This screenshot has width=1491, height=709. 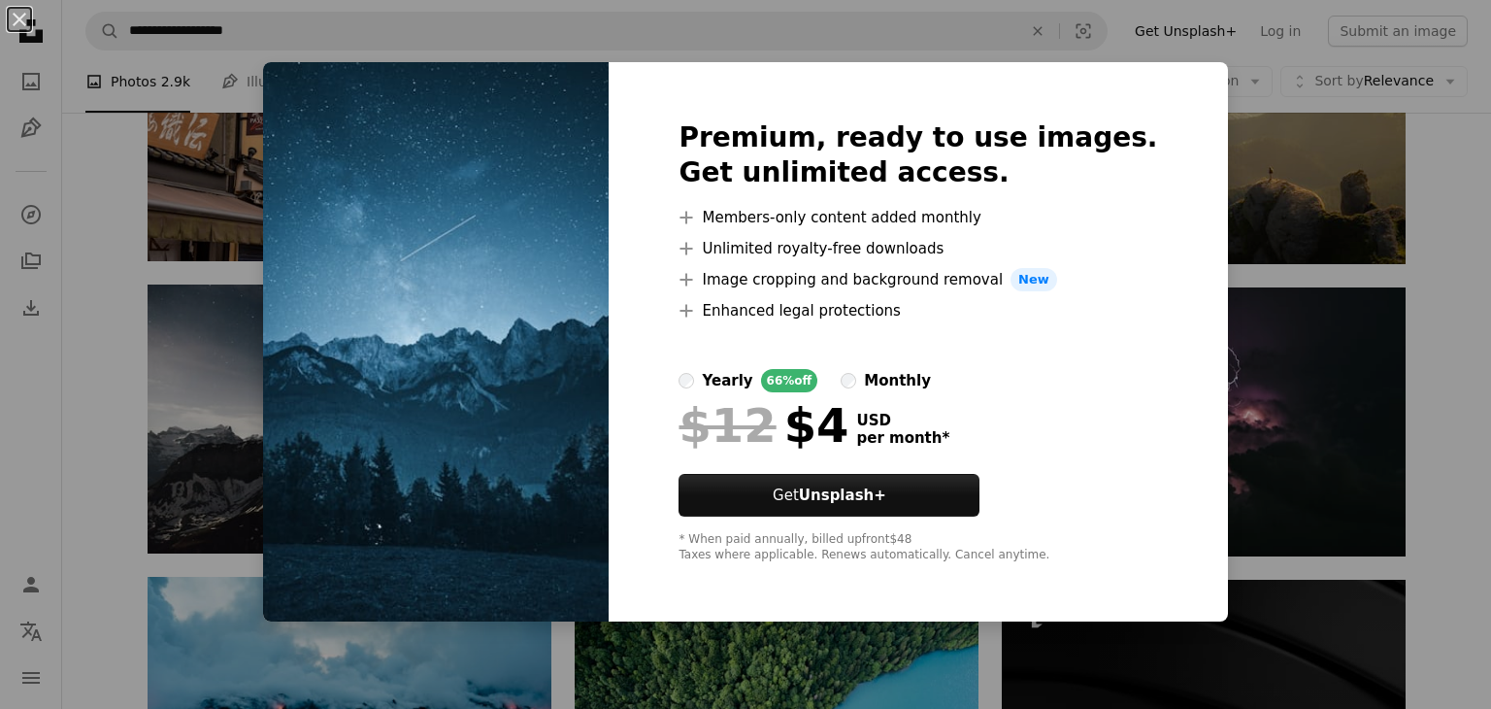 I want to click on li: Unlimited royalty-free downloads, so click(x=917, y=248).